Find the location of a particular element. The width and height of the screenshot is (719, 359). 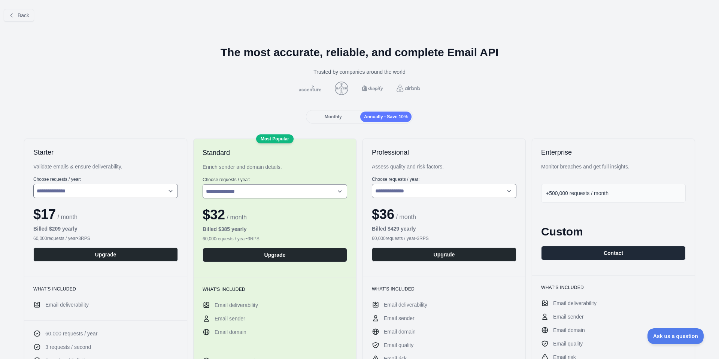

h2: Enterprise is located at coordinates (613, 152).